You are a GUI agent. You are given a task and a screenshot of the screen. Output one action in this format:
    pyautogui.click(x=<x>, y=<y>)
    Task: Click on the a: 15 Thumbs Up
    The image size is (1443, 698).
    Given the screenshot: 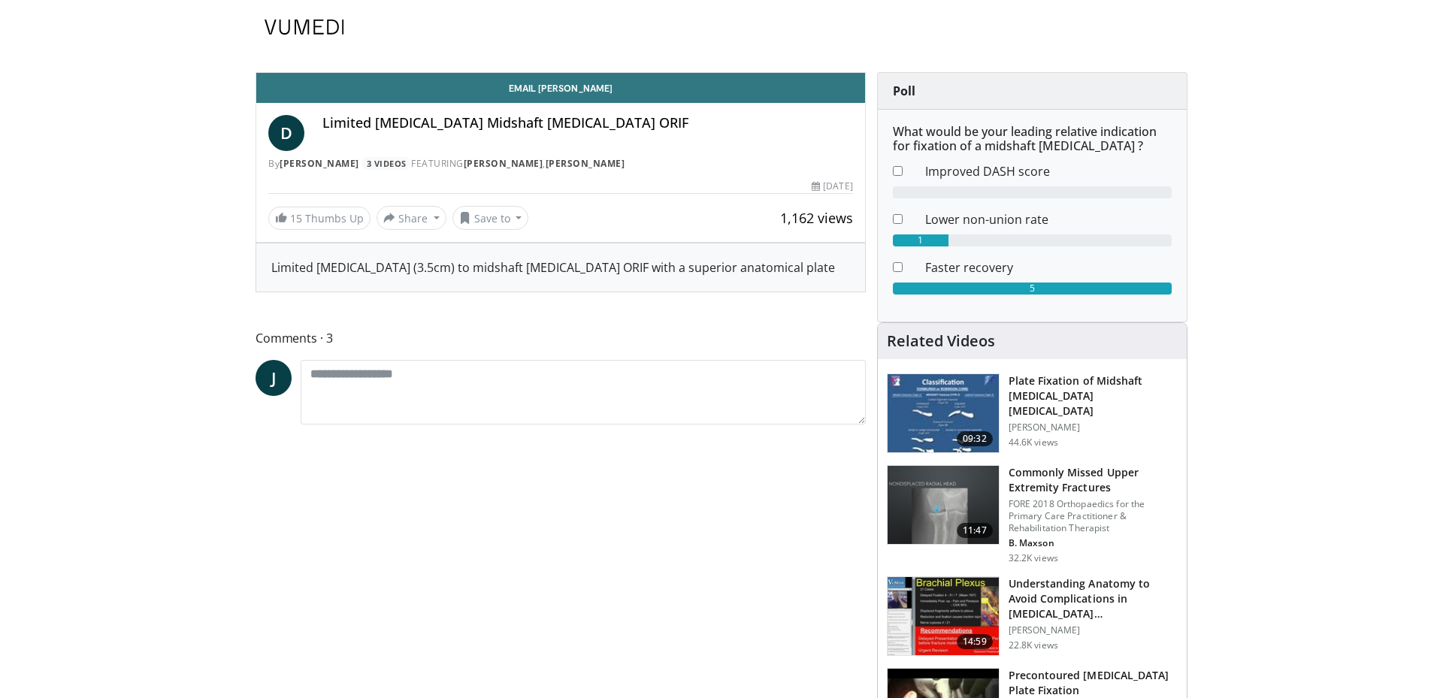 What is the action you would take?
    pyautogui.click(x=319, y=218)
    